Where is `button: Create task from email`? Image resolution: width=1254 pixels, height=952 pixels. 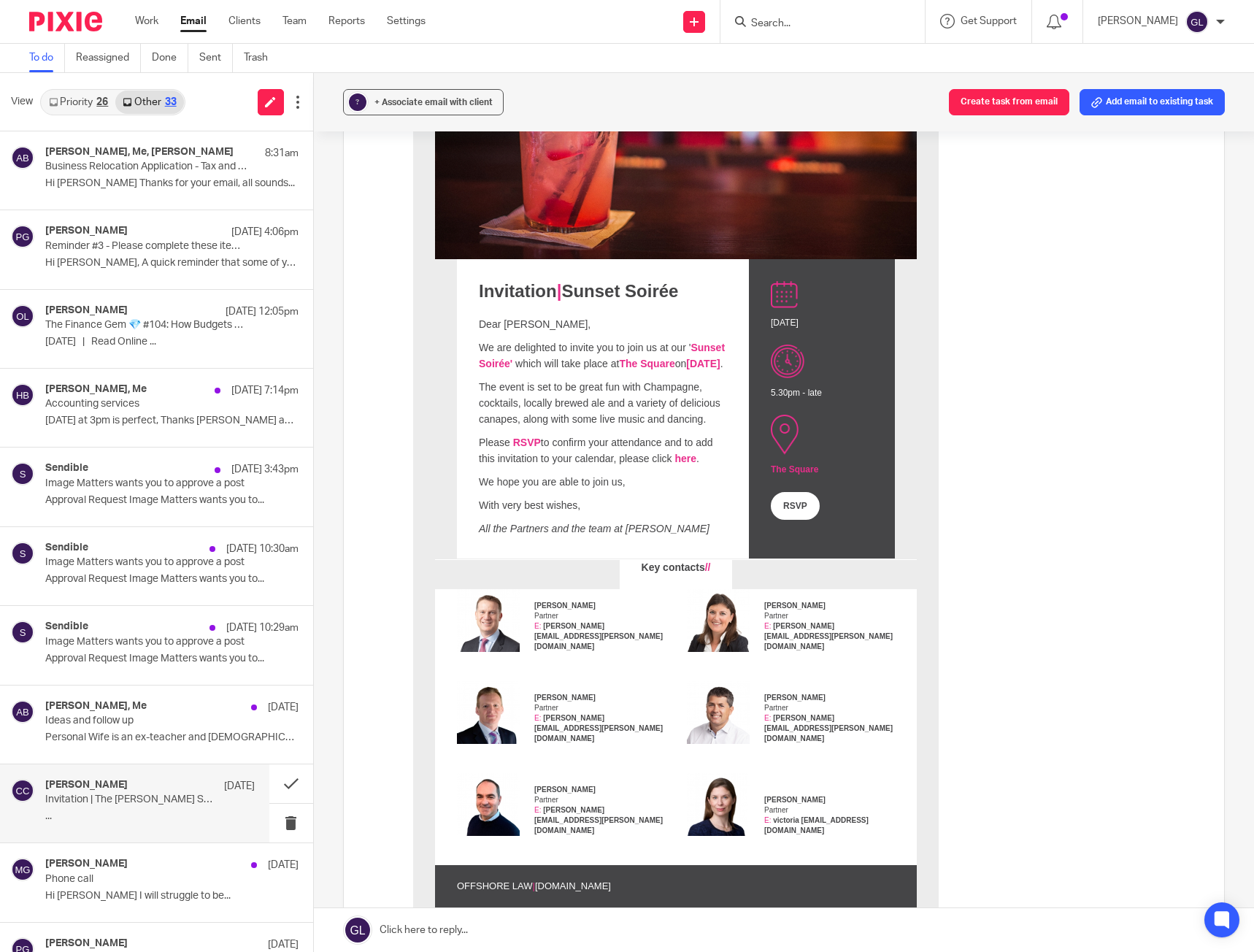 button: Create task from email is located at coordinates (1009, 102).